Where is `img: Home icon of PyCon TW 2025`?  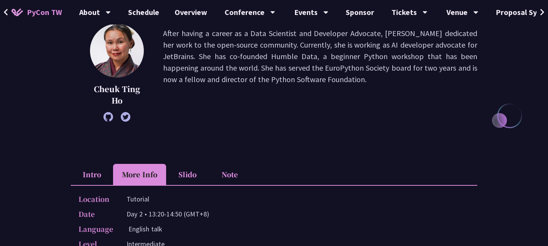 img: Home icon of PyCon TW 2025 is located at coordinates (17, 12).